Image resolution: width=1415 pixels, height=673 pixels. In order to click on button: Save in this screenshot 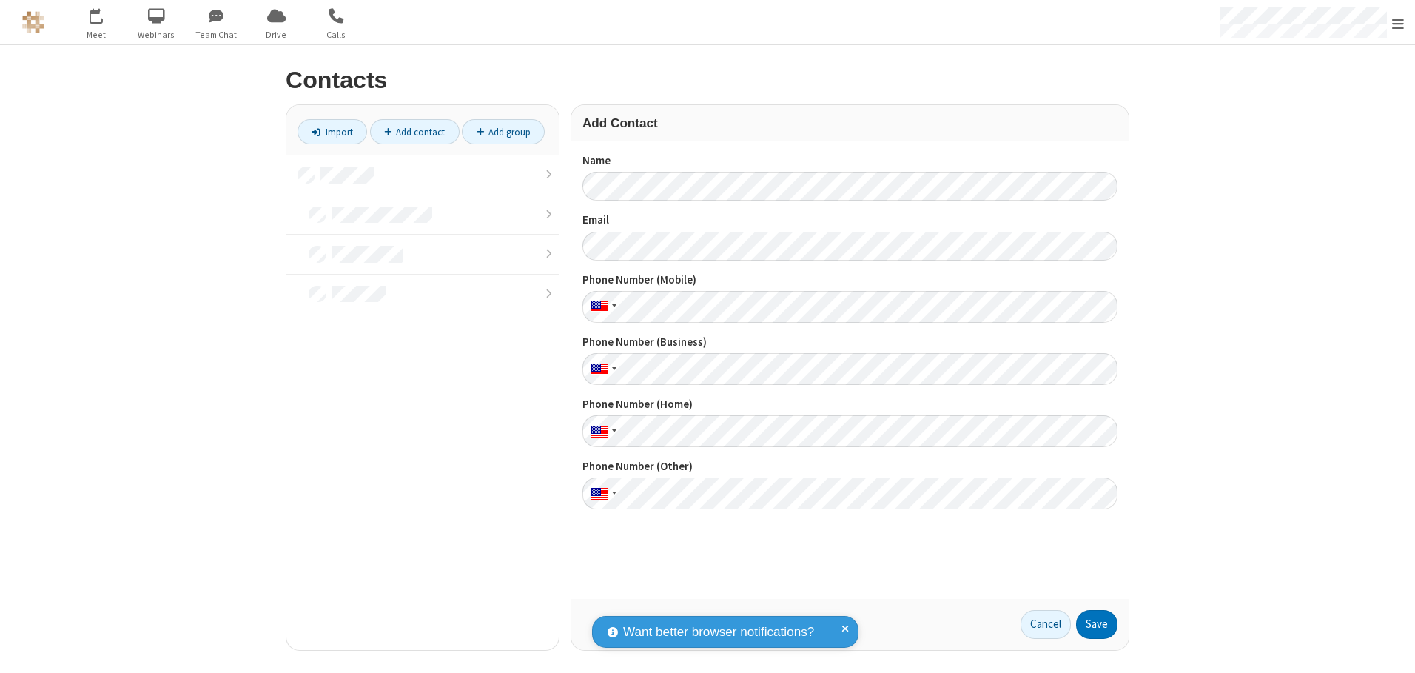, I will do `click(1097, 625)`.